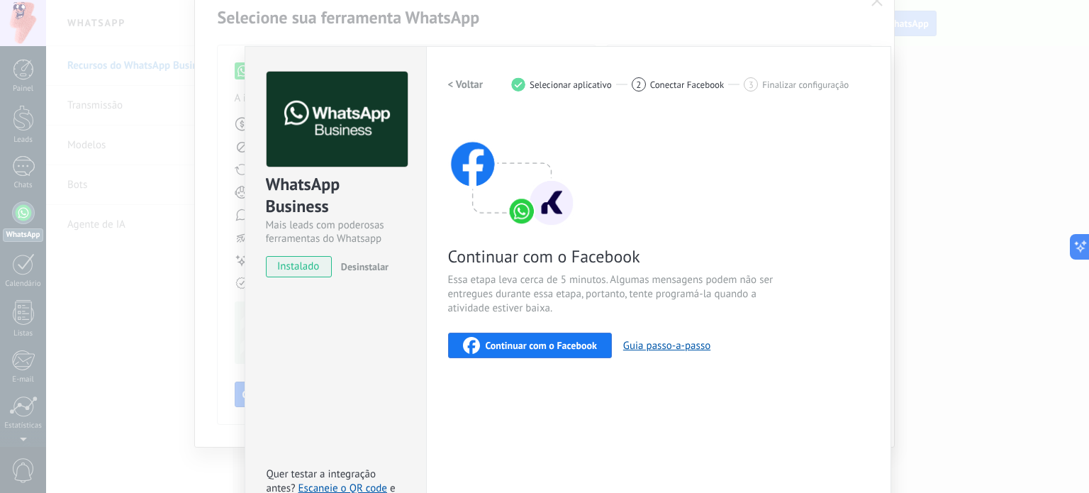 This screenshot has height=493, width=1089. Describe the element at coordinates (466, 84) in the screenshot. I see `button: < Voltar` at that location.